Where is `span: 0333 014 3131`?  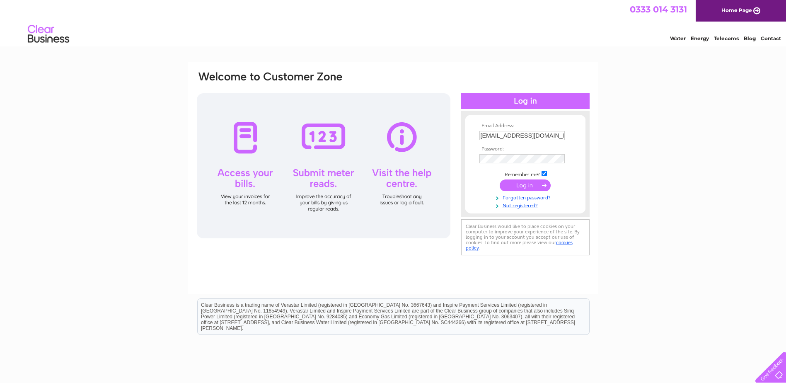
span: 0333 014 3131 is located at coordinates (658, 9).